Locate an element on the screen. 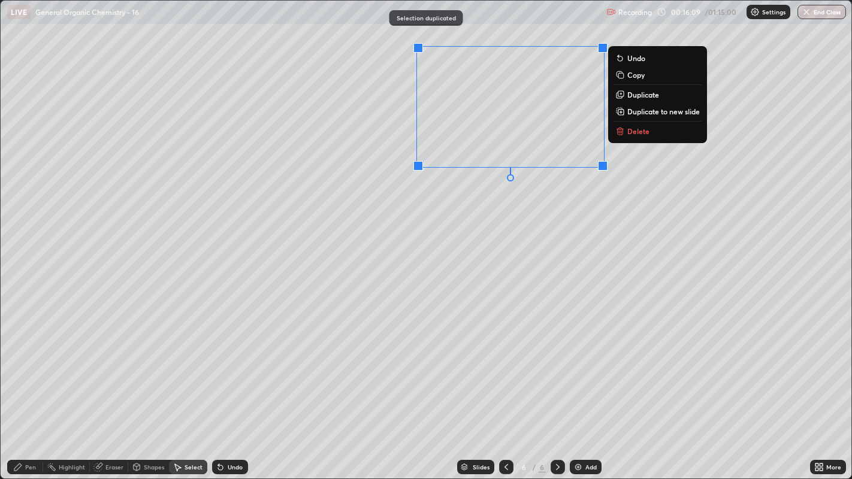 The image size is (852, 479). div: Add is located at coordinates (591, 467).